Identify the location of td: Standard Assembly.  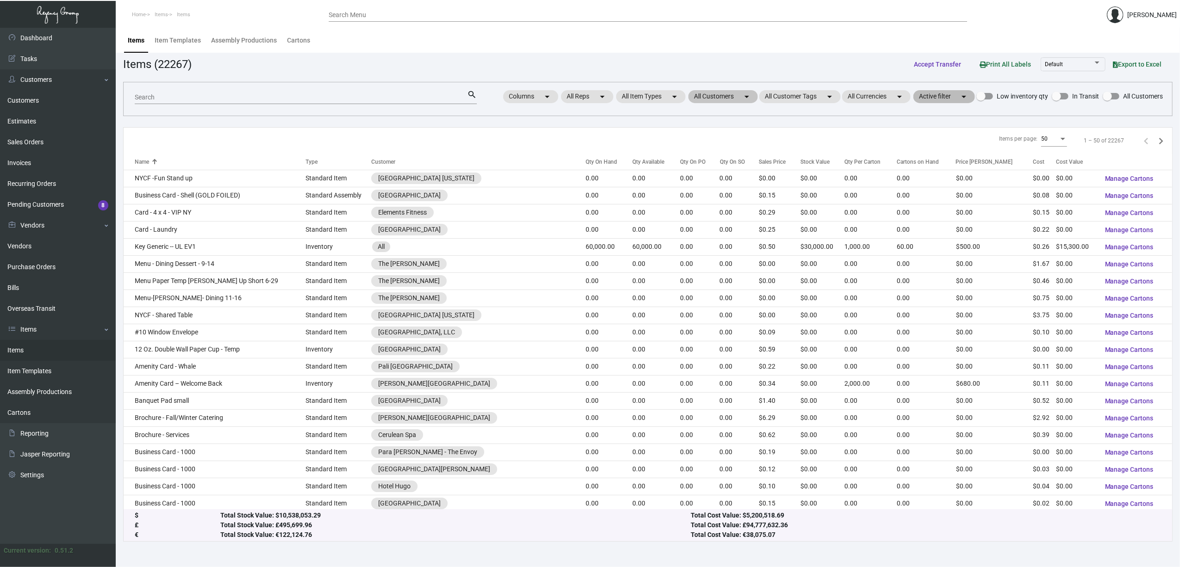
(338, 195).